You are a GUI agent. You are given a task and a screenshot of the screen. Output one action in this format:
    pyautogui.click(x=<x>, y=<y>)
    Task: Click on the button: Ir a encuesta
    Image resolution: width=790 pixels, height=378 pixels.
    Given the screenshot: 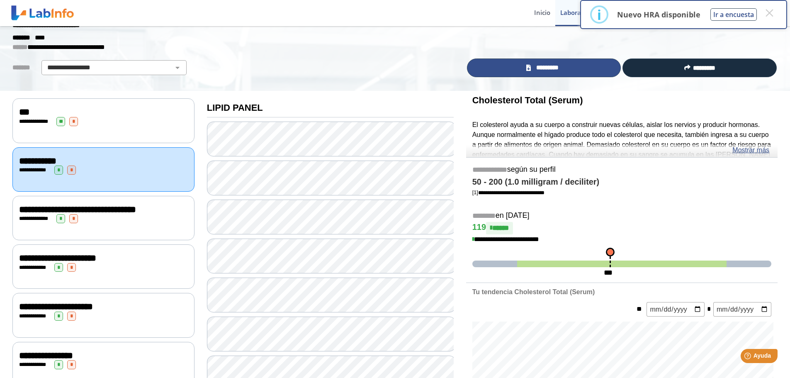 What is the action you would take?
    pyautogui.click(x=734, y=15)
    